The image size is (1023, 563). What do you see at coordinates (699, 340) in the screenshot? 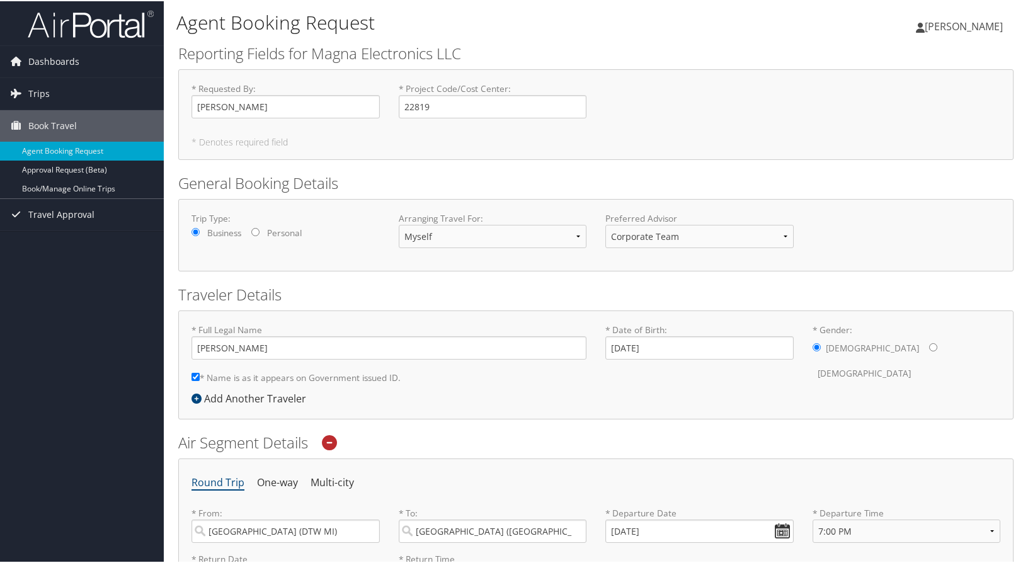
I see `label: * Date of Birth:` at bounding box center [699, 340].